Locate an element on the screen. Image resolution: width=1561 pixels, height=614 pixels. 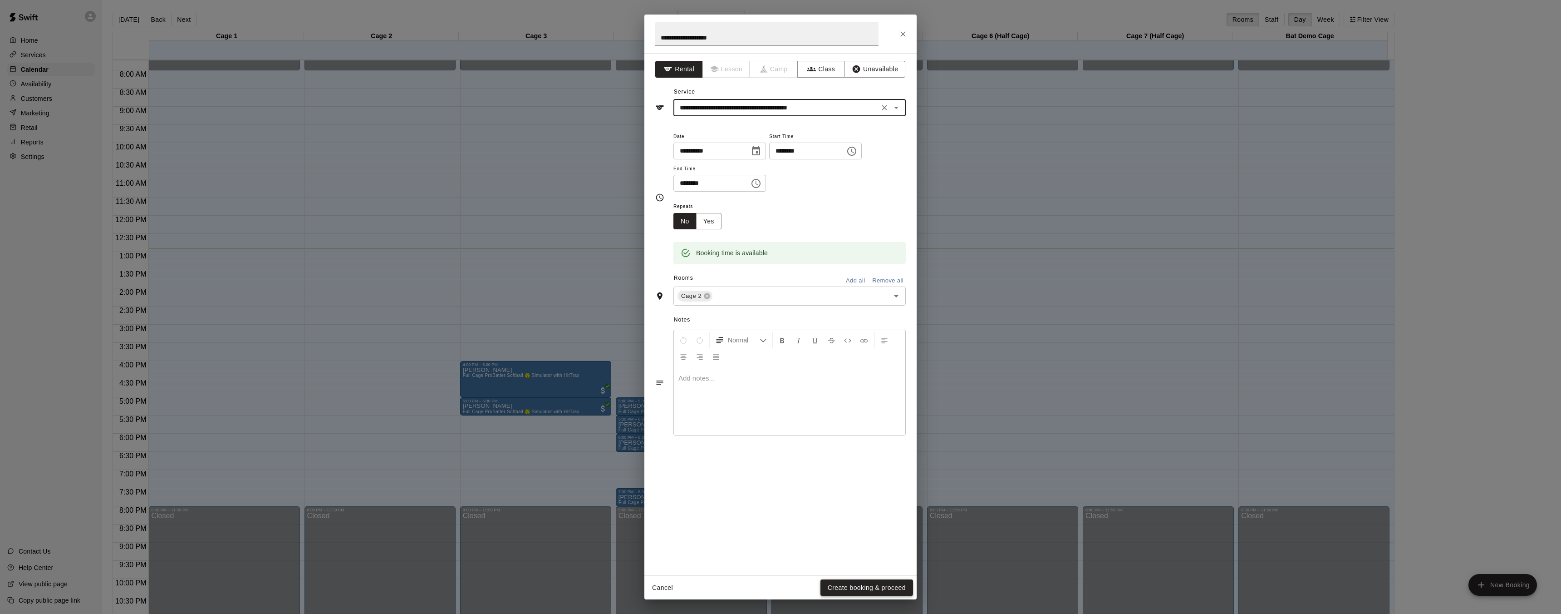
button: Choose date, selected date is Sep 16, 2025 is located at coordinates (756, 151).